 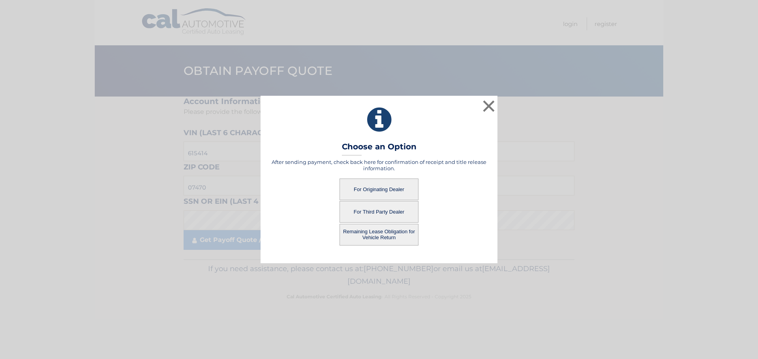 I want to click on button: For Originating Dealer, so click(x=379, y=189).